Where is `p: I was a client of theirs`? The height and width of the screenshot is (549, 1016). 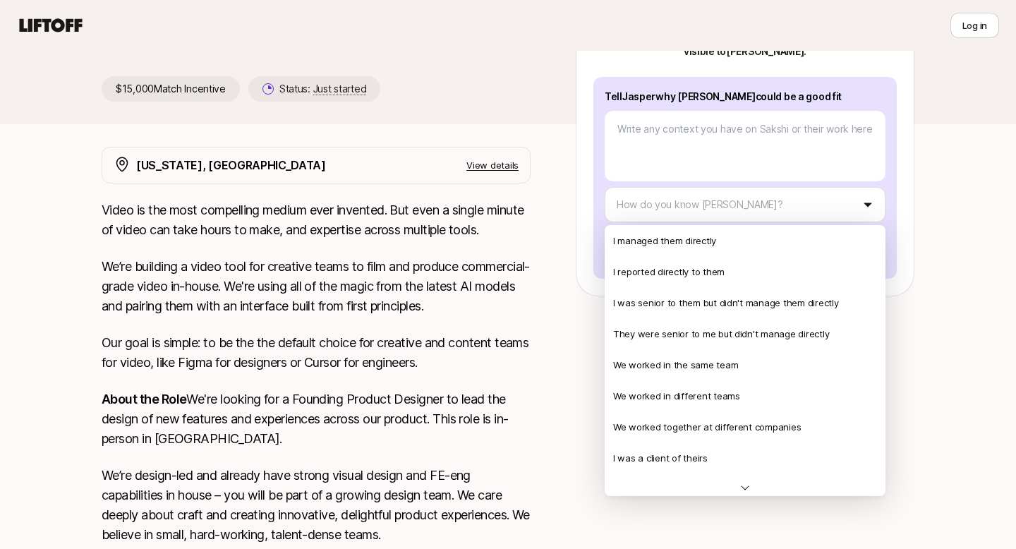
p: I was a client of theirs is located at coordinates (660, 458).